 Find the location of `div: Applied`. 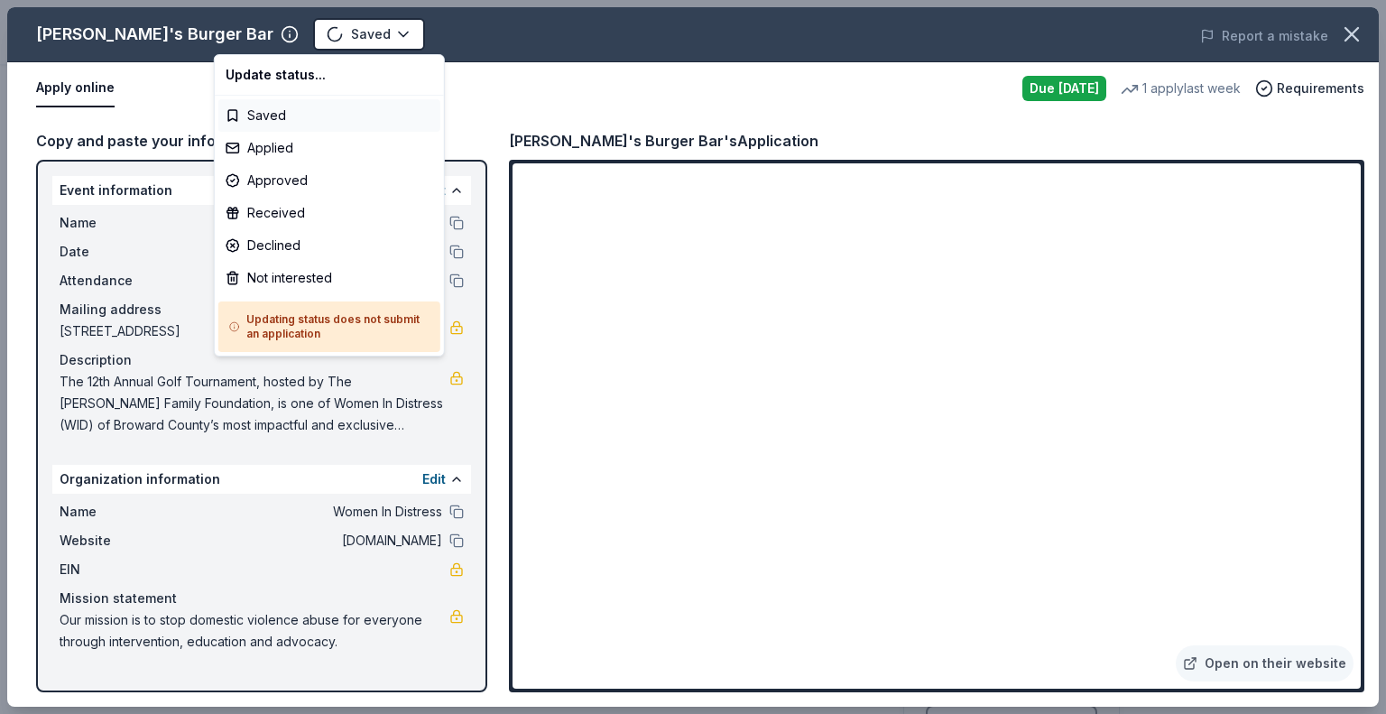

div: Applied is located at coordinates (329, 148).